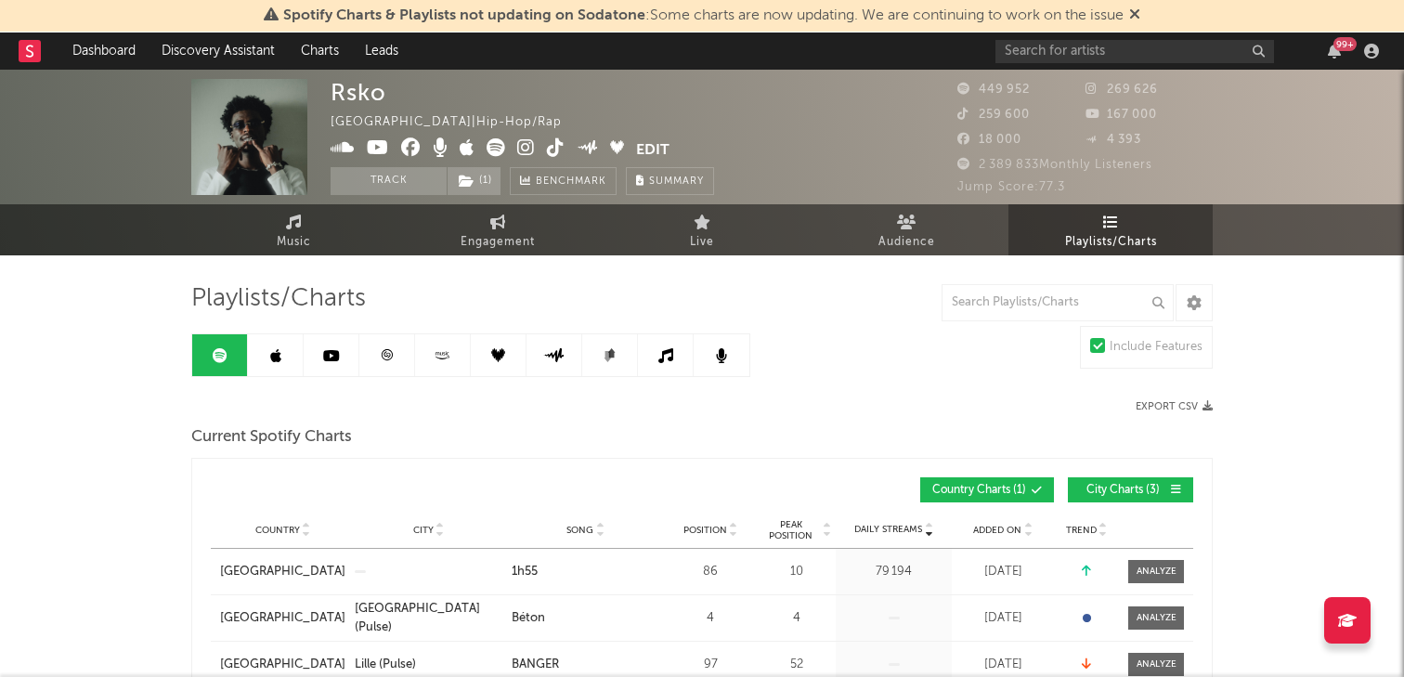 Image resolution: width=1404 pixels, height=677 pixels. Describe the element at coordinates (563, 181) in the screenshot. I see `a: Benchmark` at that location.